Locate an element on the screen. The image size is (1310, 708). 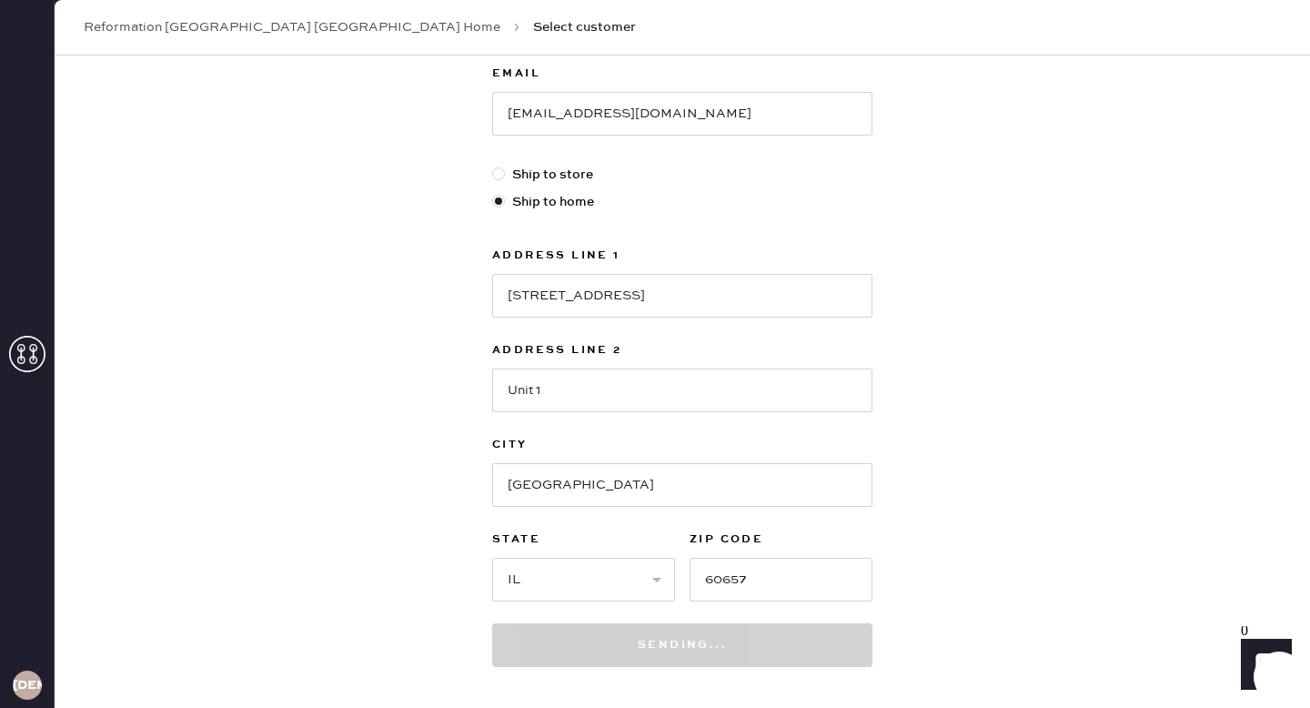
label: State is located at coordinates (583, 539).